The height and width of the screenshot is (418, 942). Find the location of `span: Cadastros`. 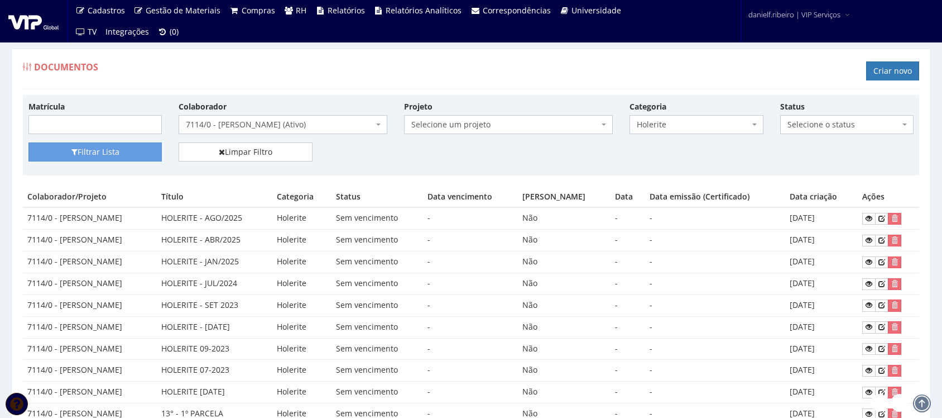

span: Cadastros is located at coordinates (106, 10).